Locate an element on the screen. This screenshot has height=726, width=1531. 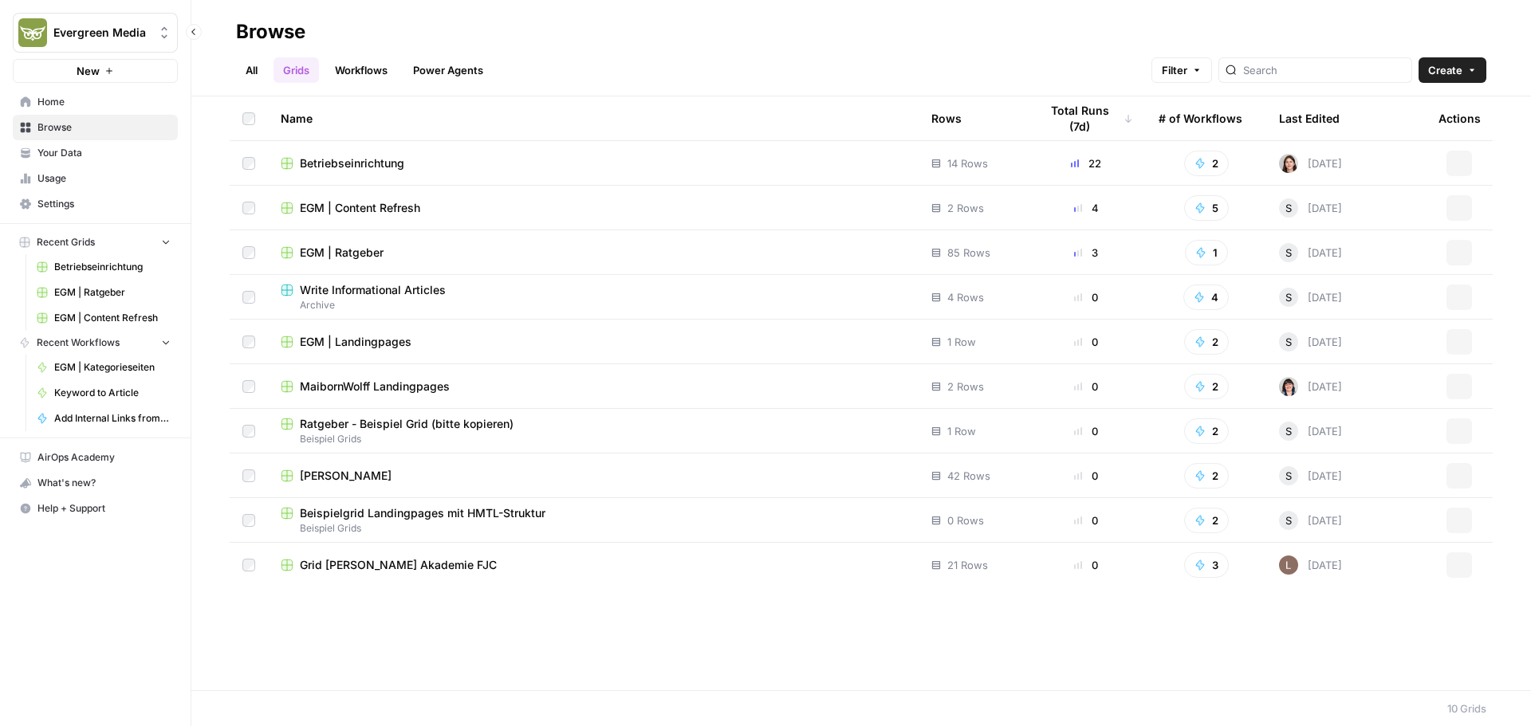
img: dg2rw5lz5wrueqm9mfsnexyipzh4 is located at coordinates (1289, 565).